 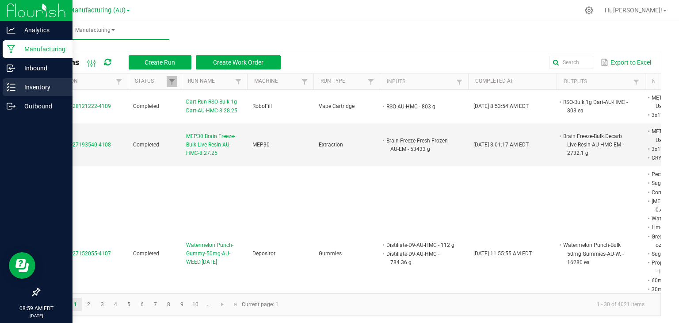 What do you see at coordinates (238, 62) in the screenshot?
I see `button: Create Work Order` at bounding box center [238, 62].